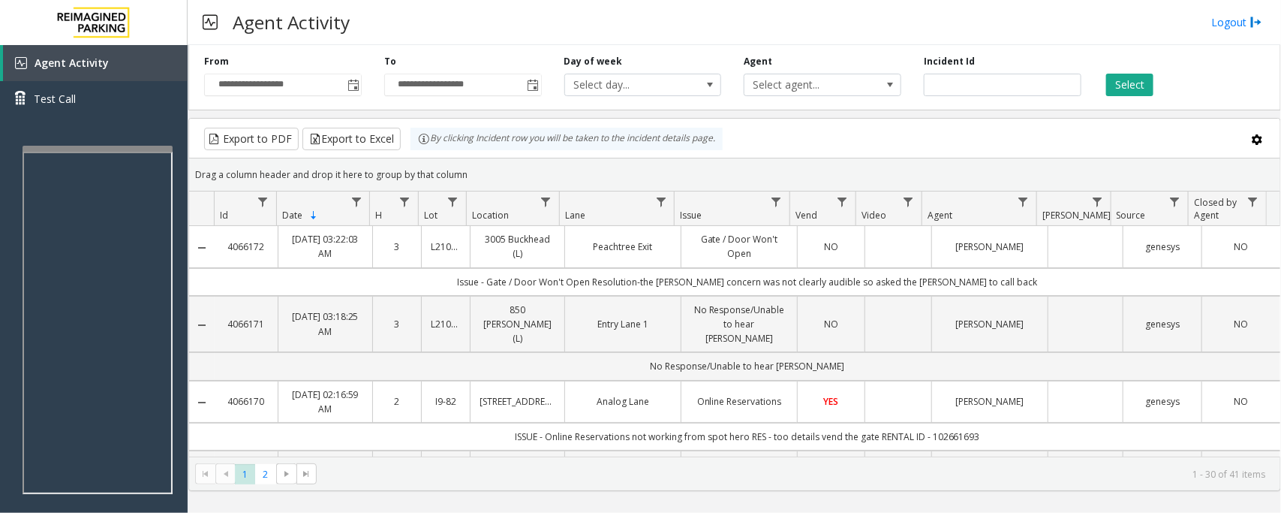 The height and width of the screenshot is (513, 1281). What do you see at coordinates (251, 139) in the screenshot?
I see `button: Export to PDF` at bounding box center [251, 139].